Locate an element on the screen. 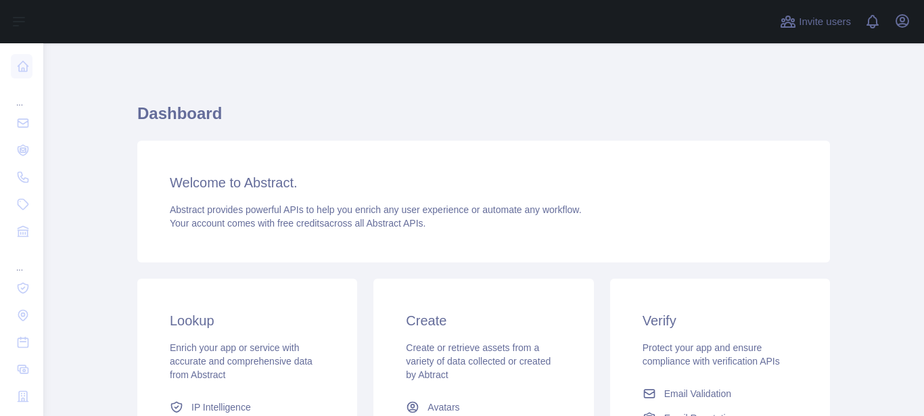 Image resolution: width=924 pixels, height=416 pixels. h3: Create is located at coordinates (483, 321).